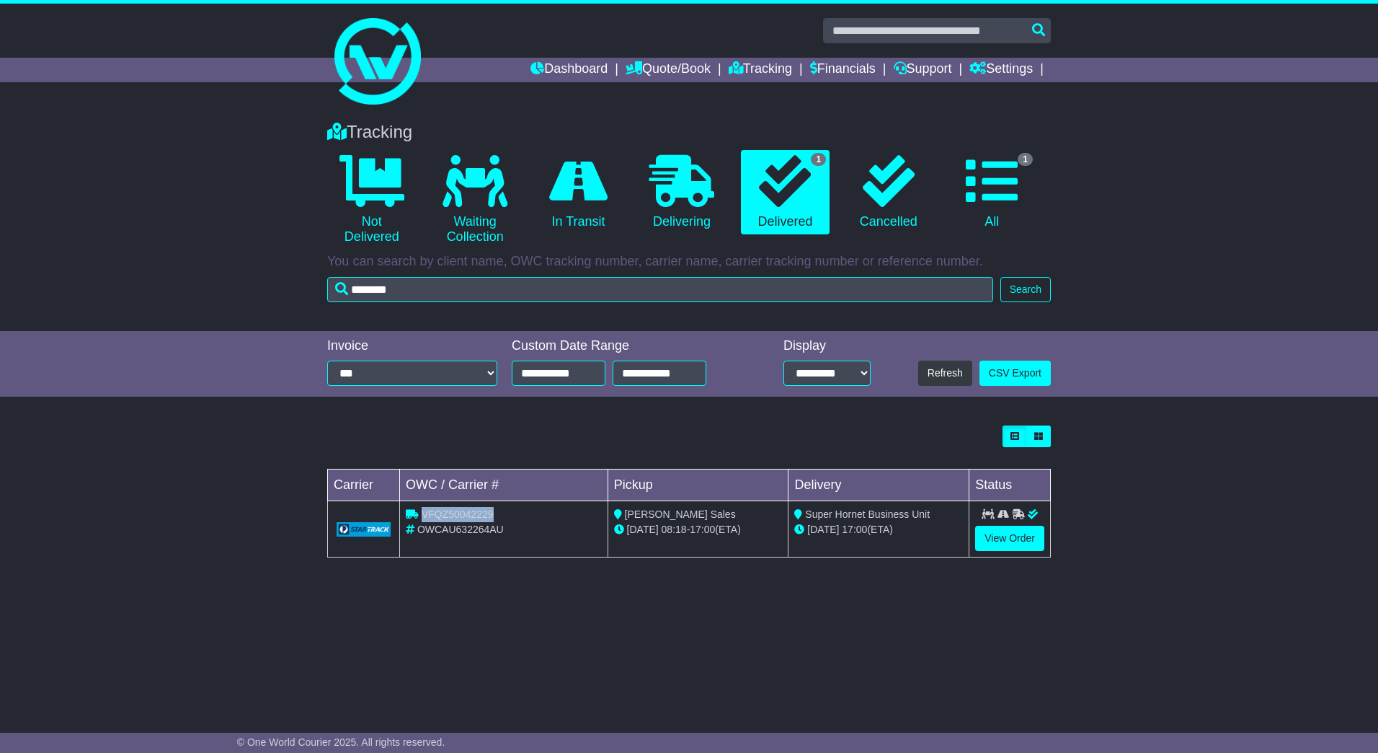 The image size is (1378, 753). I want to click on td: Delivery, so click(879, 485).